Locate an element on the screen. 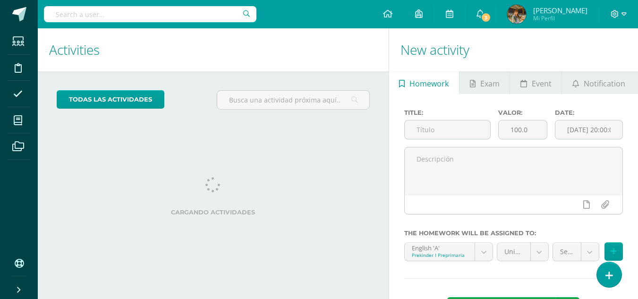  h1: Activities is located at coordinates (213, 50).